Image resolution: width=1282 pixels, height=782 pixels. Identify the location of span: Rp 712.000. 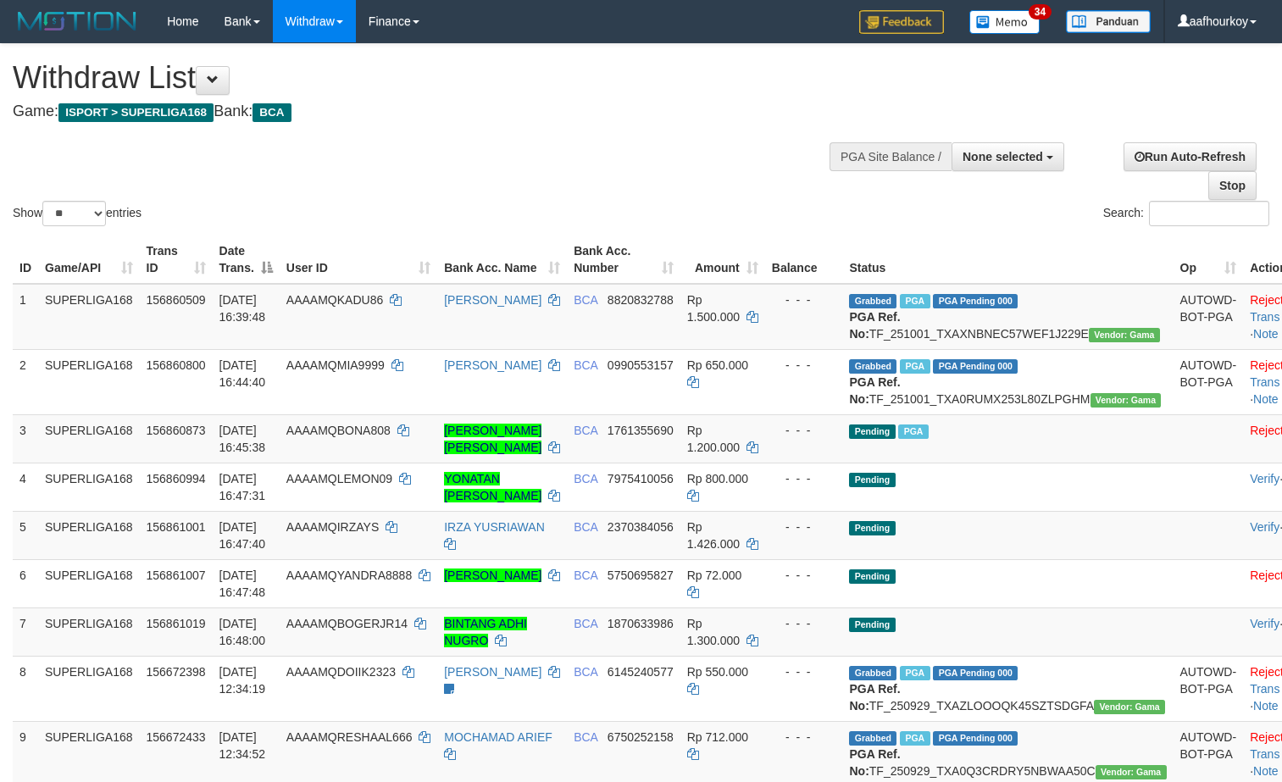
(718, 737).